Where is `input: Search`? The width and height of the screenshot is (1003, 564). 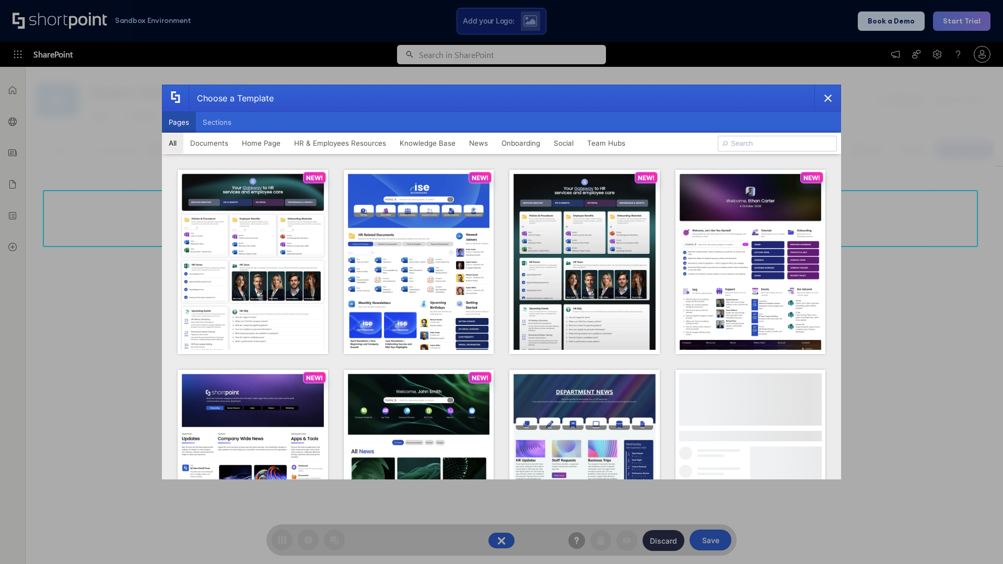 input: Search is located at coordinates (778, 144).